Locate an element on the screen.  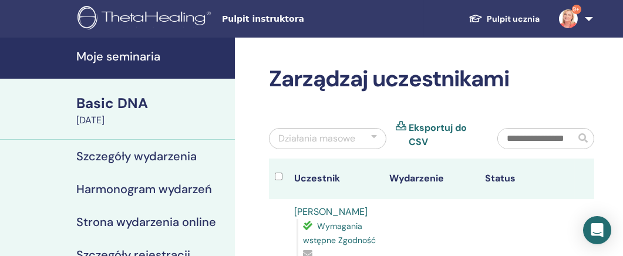
img: graduation-cap-white.svg is located at coordinates (476, 18).